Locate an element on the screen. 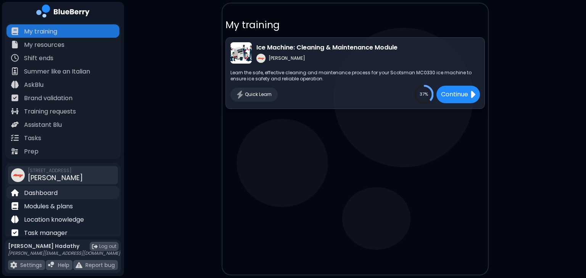 Image resolution: width=586 pixels, height=278 pixels. p: Settings is located at coordinates (31, 265).